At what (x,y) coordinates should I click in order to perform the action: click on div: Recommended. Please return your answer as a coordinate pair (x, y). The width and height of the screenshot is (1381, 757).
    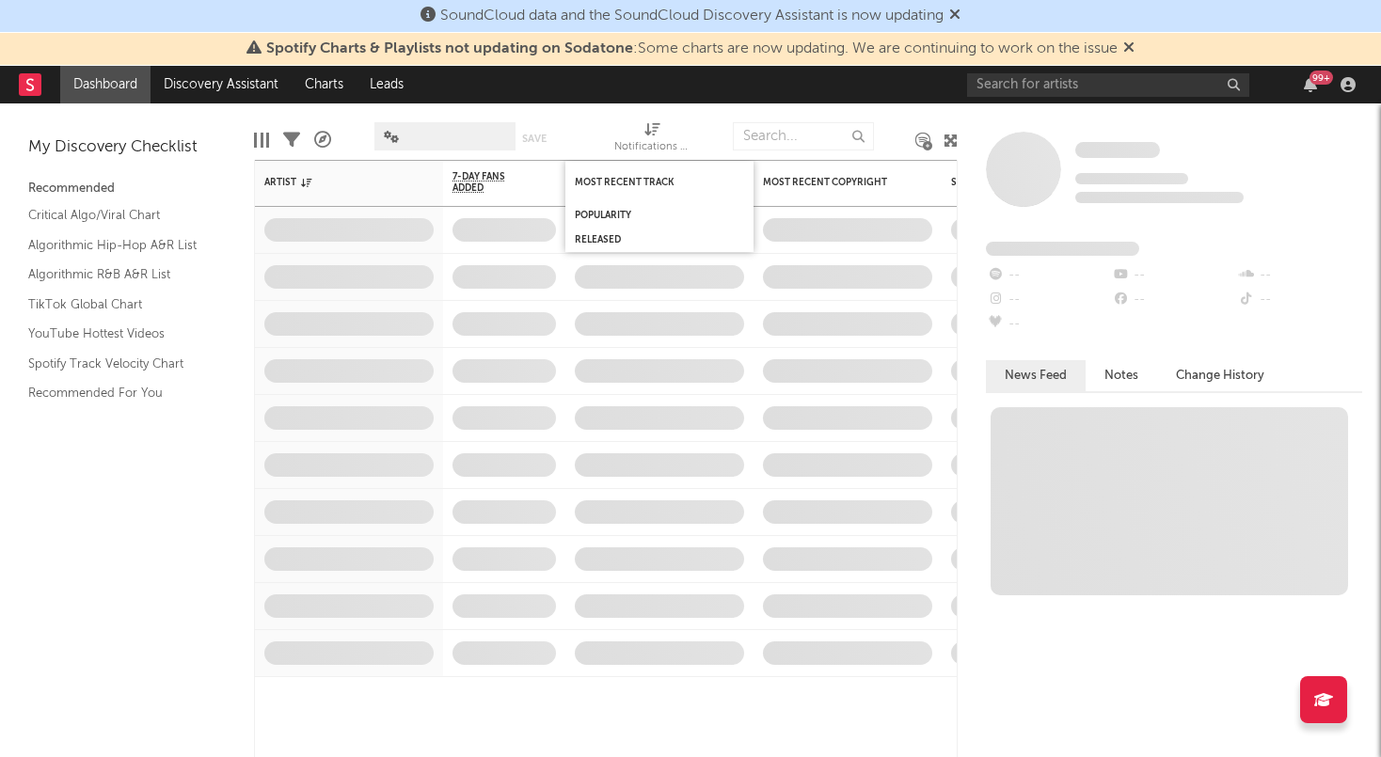
    Looking at the image, I should click on (127, 189).